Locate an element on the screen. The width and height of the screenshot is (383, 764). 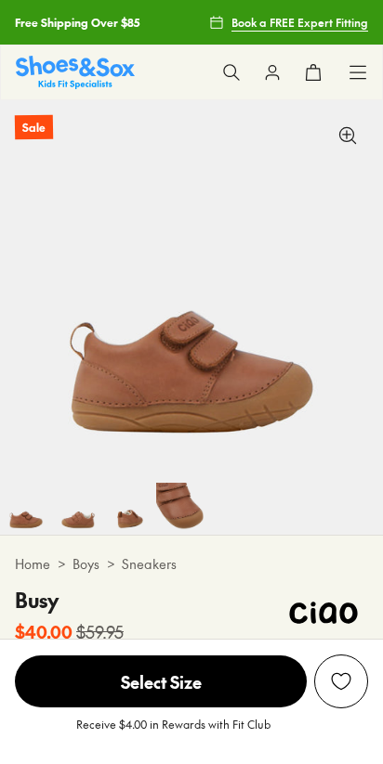
a: Sneakers is located at coordinates (149, 564).